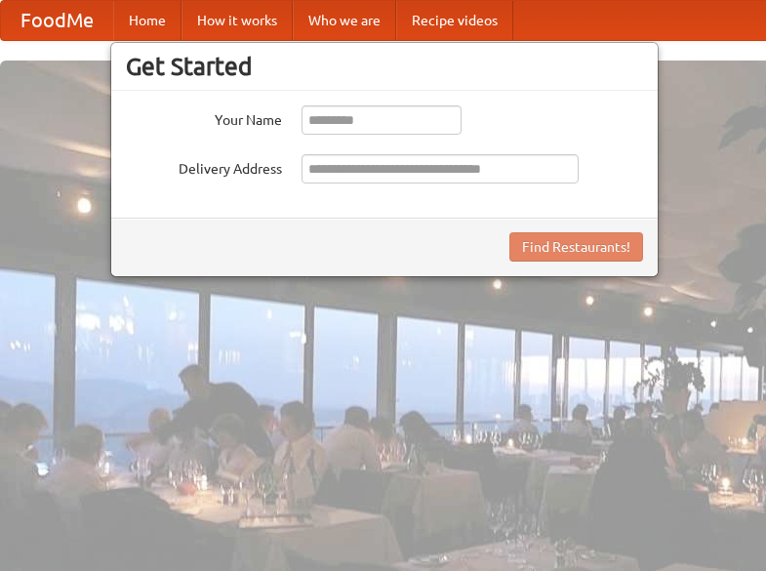  I want to click on a: Home, so click(147, 20).